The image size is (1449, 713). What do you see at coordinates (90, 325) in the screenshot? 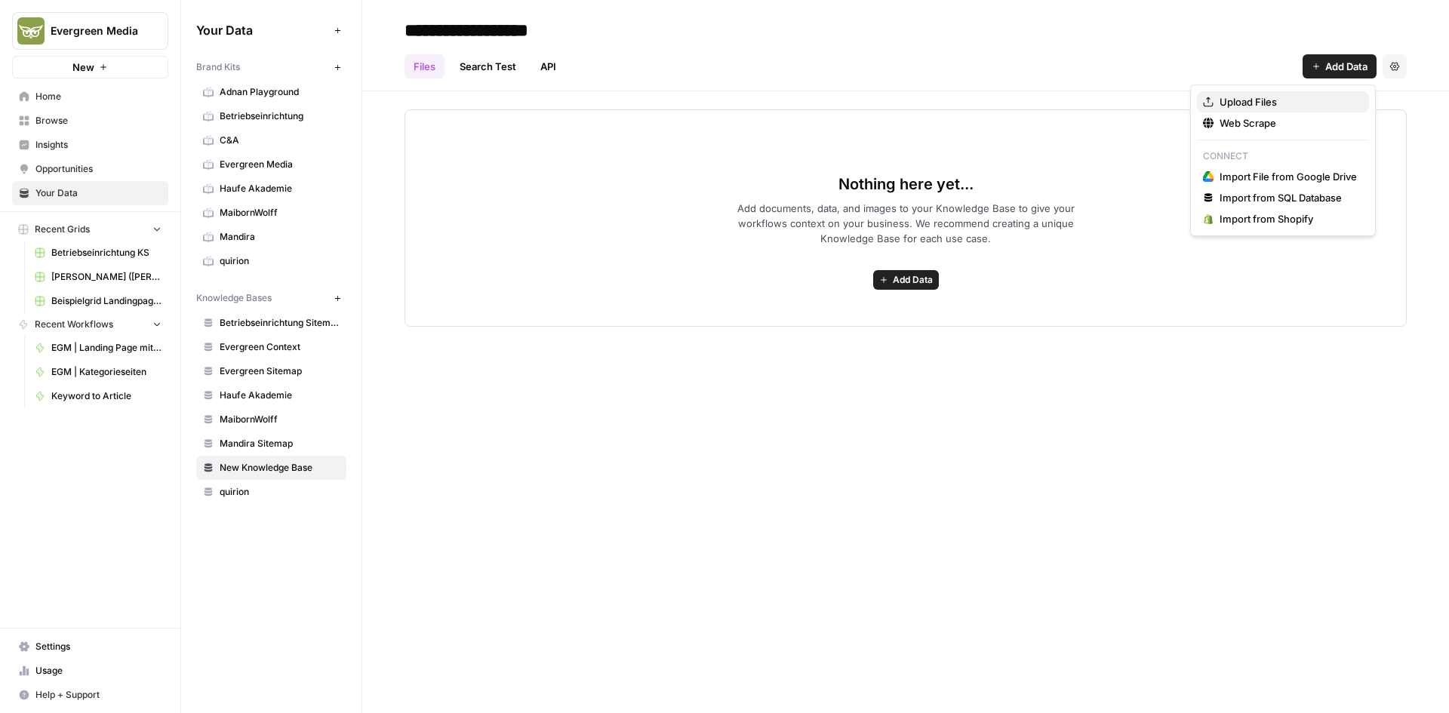
I see `button: Recent Workflows` at bounding box center [90, 325].